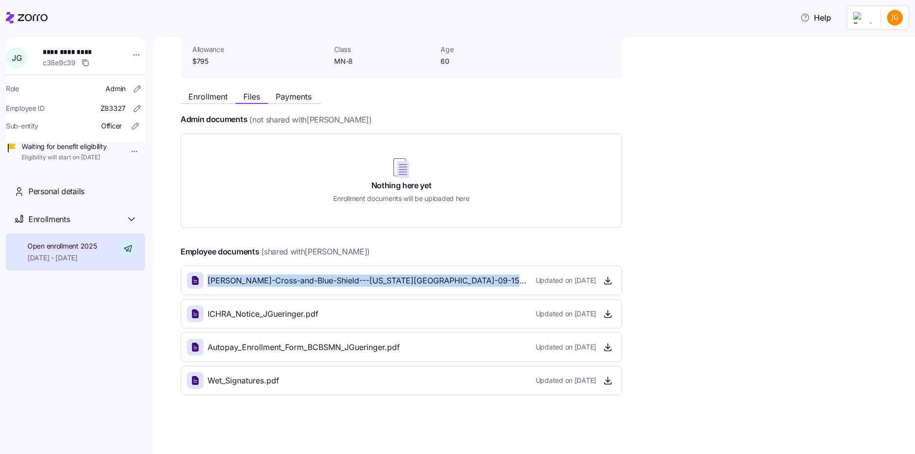 This screenshot has height=454, width=915. Describe the element at coordinates (401, 198) in the screenshot. I see `h5: Enrollment documents will be uploaded here` at that location.